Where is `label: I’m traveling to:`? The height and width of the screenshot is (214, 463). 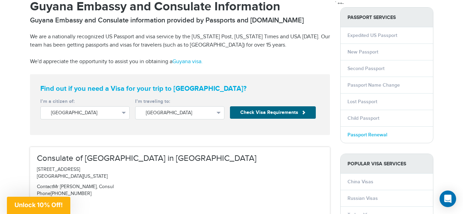
label: I’m traveling to: is located at coordinates (180, 101).